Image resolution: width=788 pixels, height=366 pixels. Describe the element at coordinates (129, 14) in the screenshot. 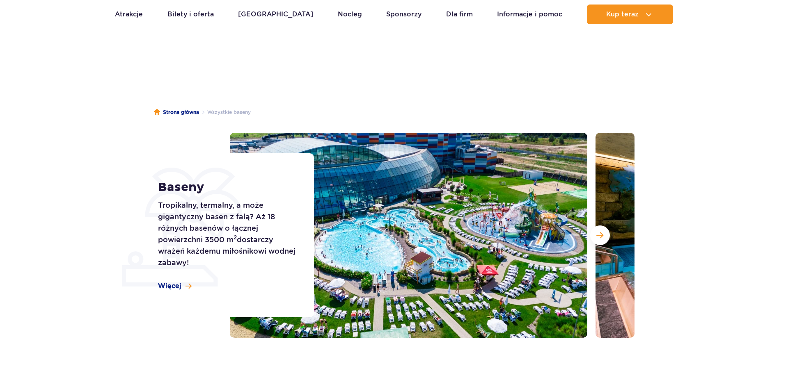

I see `a: Atrakcje` at that location.